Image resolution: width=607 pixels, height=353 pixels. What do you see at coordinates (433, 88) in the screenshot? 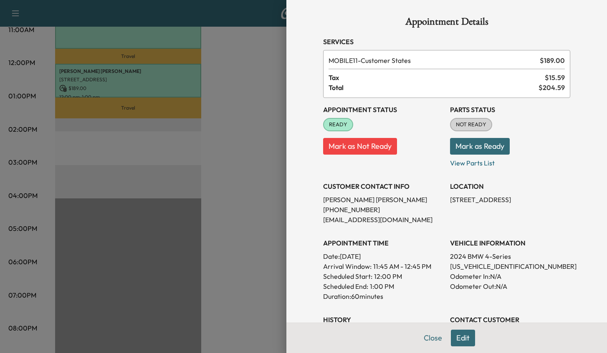
I see `span: Total` at bounding box center [433, 88].